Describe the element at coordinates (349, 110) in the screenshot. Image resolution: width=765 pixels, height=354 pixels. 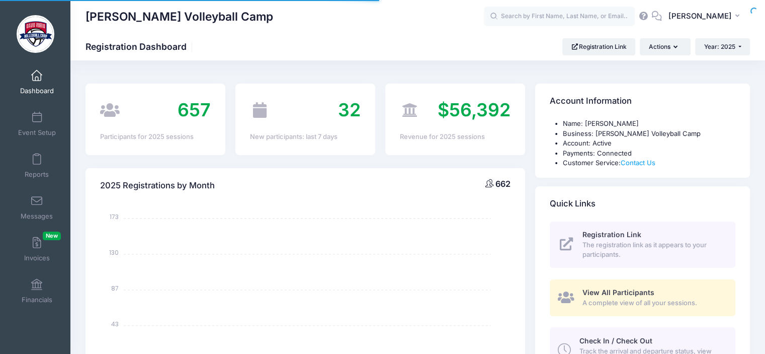
I see `span: 32` at that location.